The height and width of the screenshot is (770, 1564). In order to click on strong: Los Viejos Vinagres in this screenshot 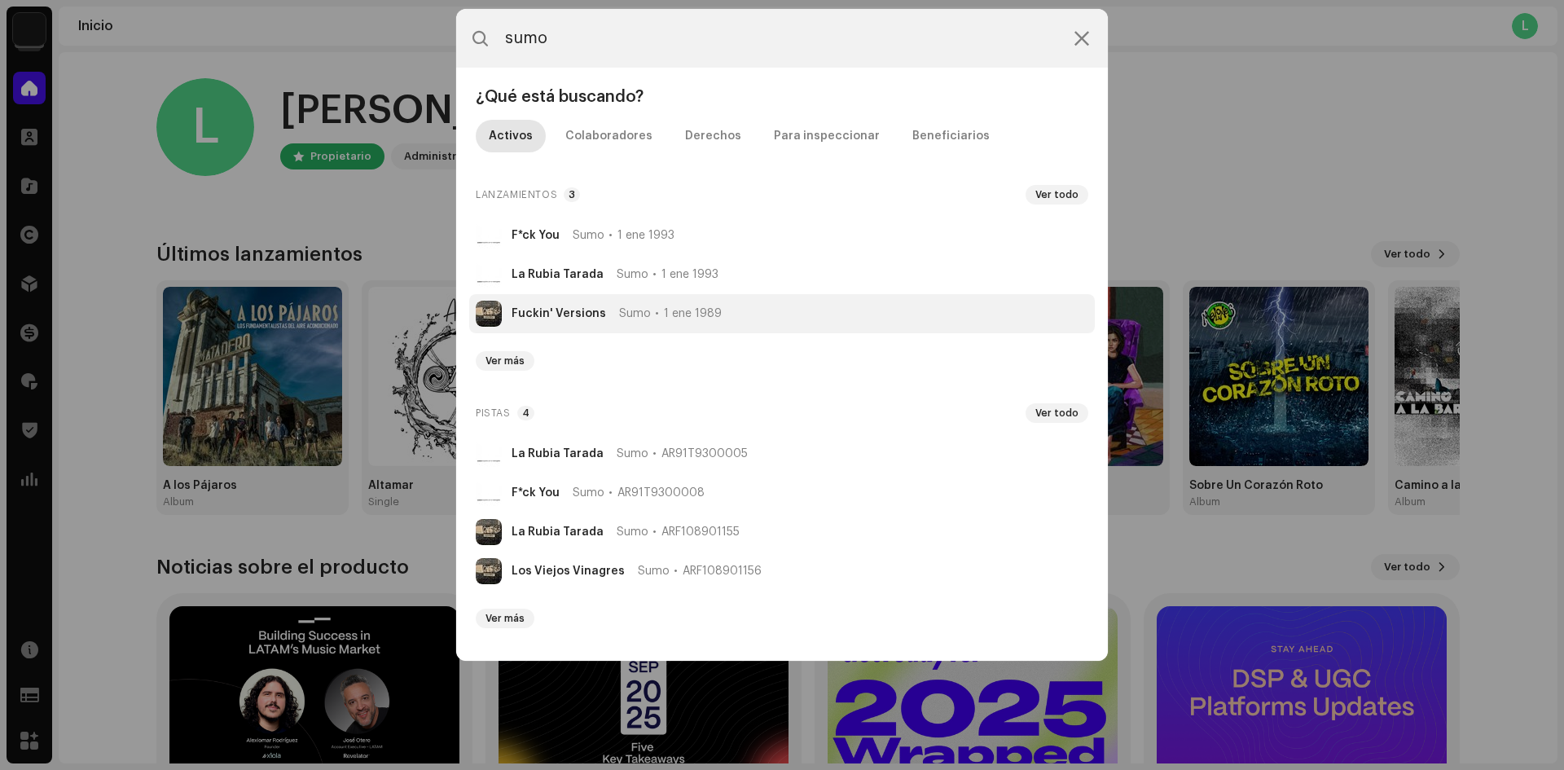, I will do `click(568, 571)`.